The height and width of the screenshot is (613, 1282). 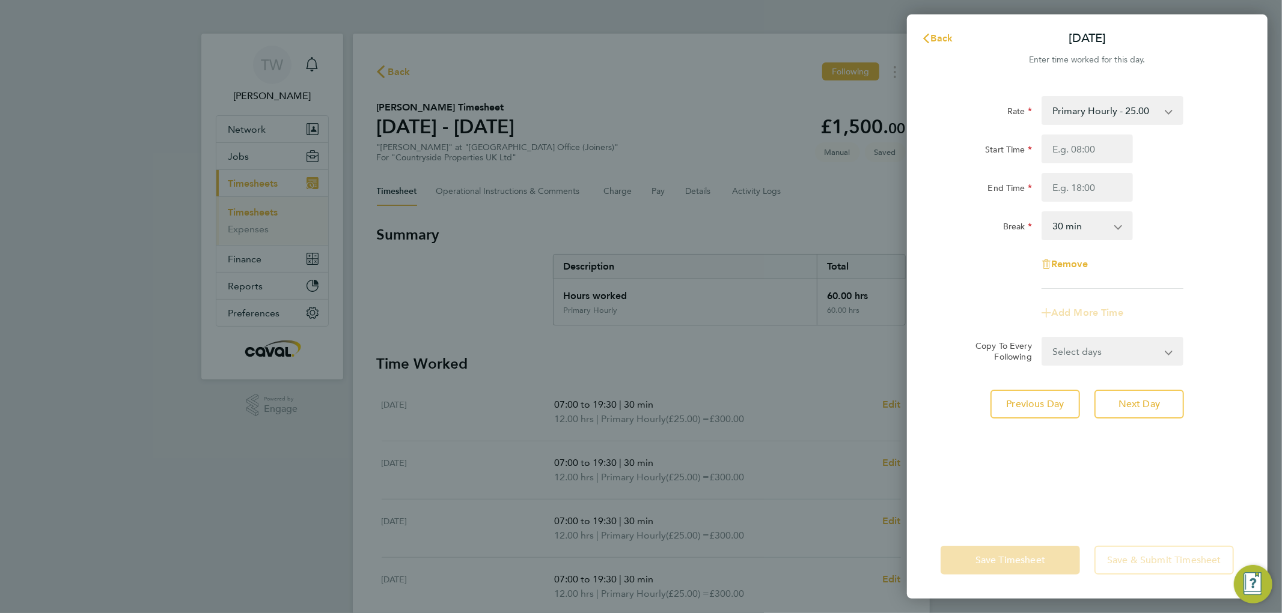 What do you see at coordinates (1069, 264) in the screenshot?
I see `span: Remove` at bounding box center [1069, 264].